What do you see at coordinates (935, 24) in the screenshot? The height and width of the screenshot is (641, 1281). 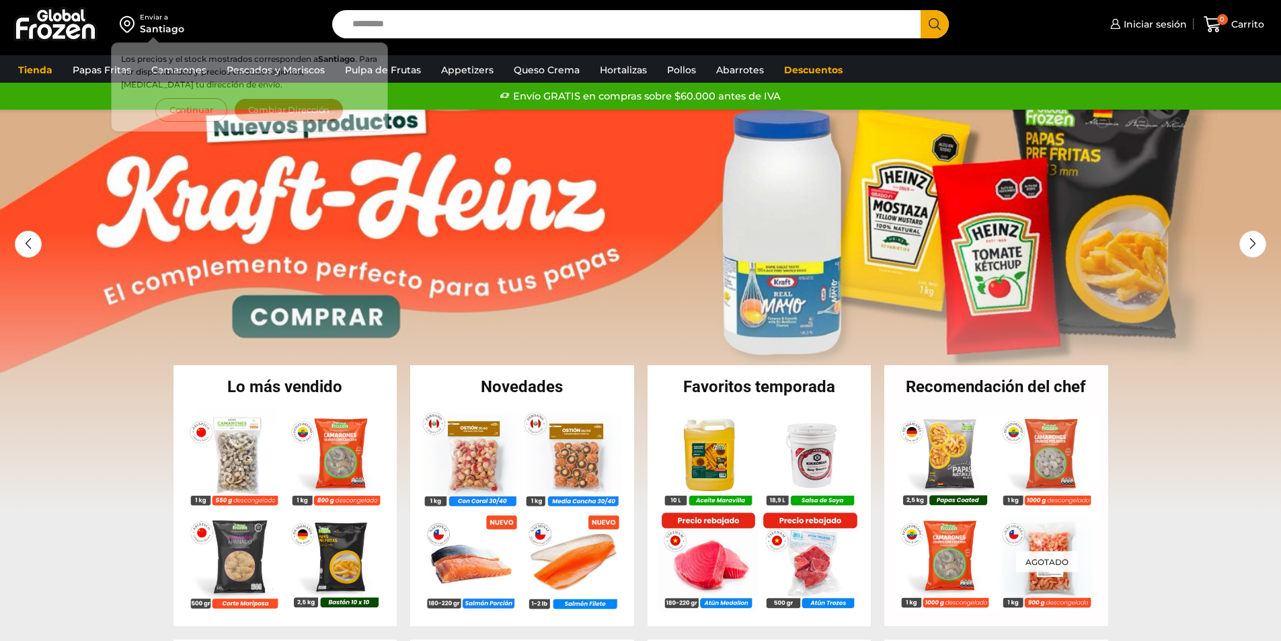 I see `button: Search button` at bounding box center [935, 24].